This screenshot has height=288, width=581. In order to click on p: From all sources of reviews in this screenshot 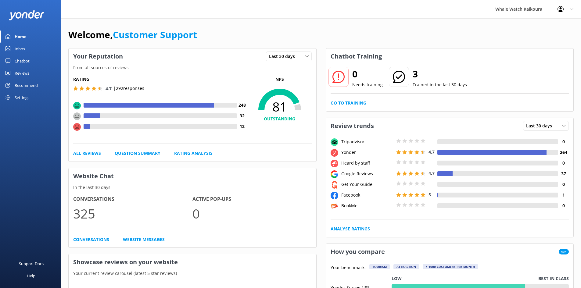, I will do `click(192, 68)`.